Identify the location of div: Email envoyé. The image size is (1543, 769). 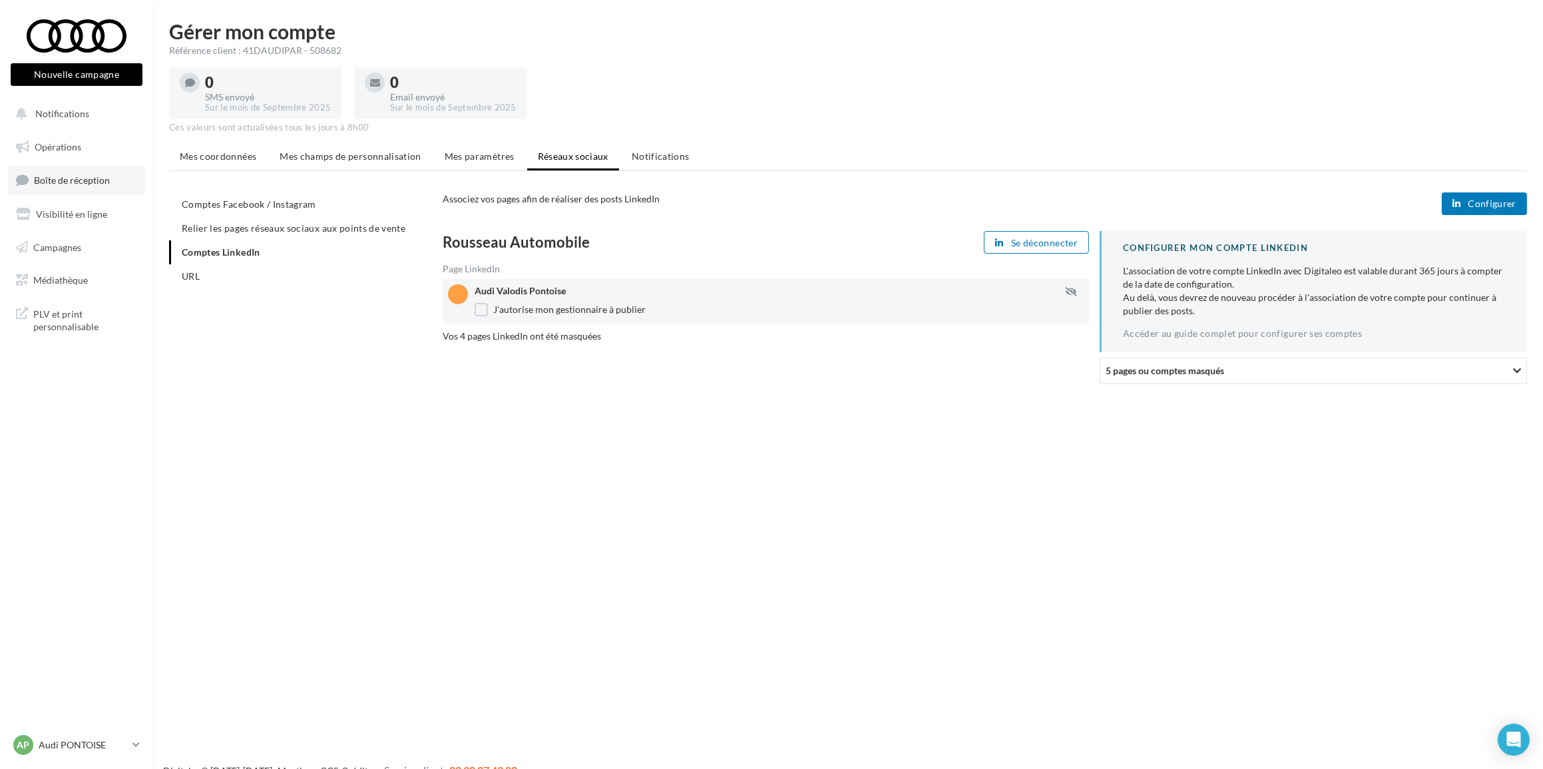
(453, 97).